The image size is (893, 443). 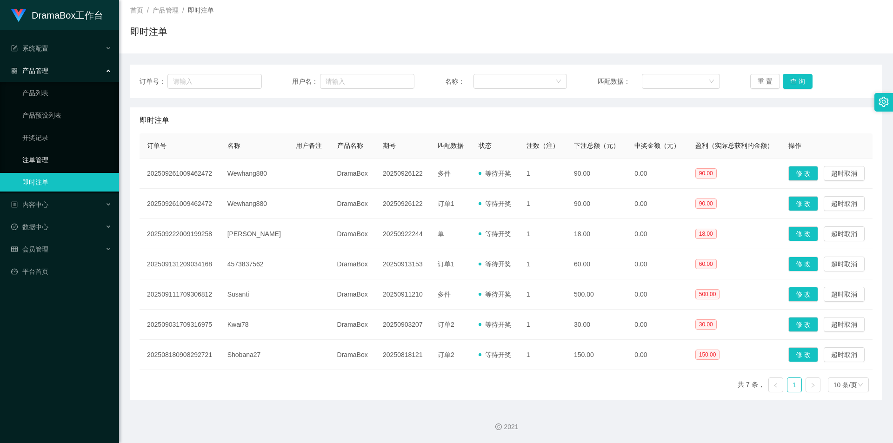 I want to click on a: 1, so click(x=794, y=385).